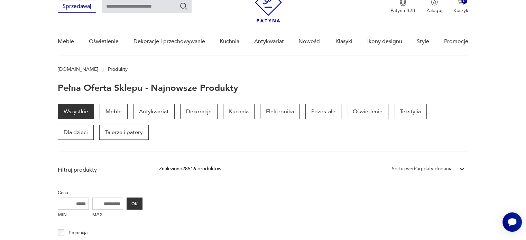 The width and height of the screenshot is (526, 240). I want to click on a: Nowości, so click(309, 41).